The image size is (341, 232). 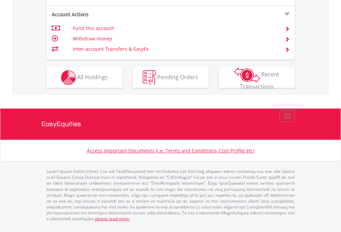 What do you see at coordinates (175, 28) in the screenshot?
I see `td: Fund this account` at bounding box center [175, 28].